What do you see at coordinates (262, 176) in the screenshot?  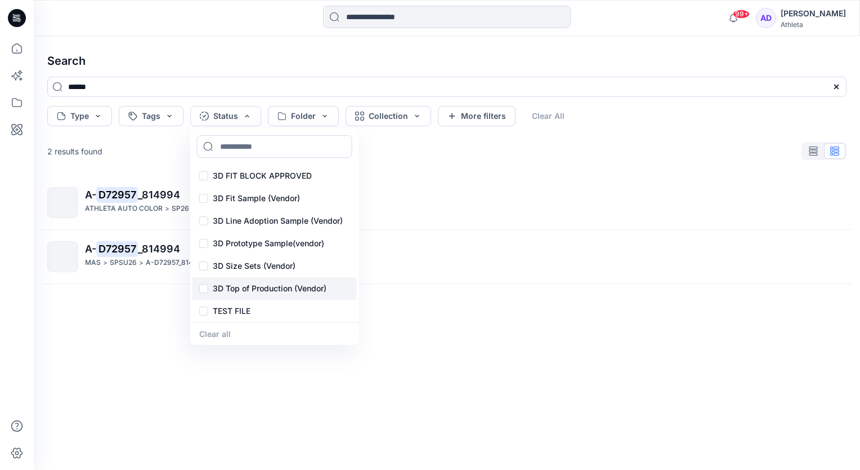 I see `p: 3D FIT BLOCK APPROVED` at bounding box center [262, 176].